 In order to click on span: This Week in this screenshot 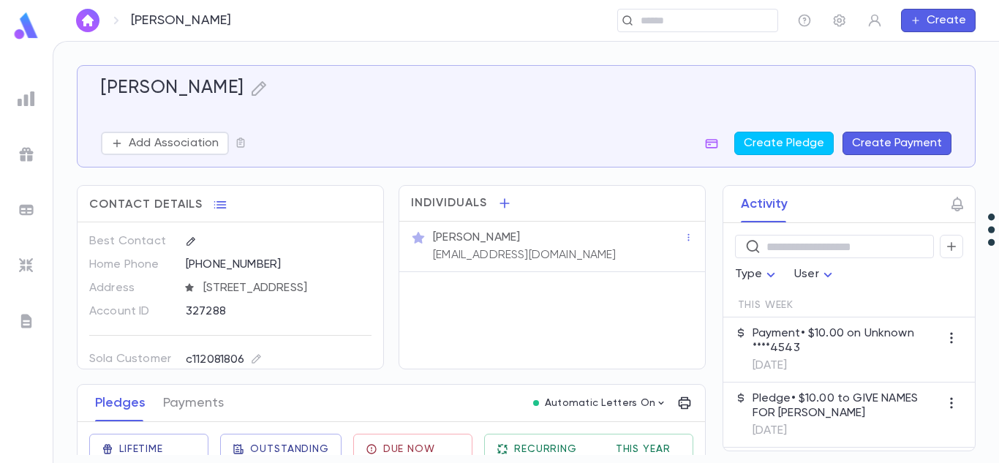, I will do `click(766, 305)`.